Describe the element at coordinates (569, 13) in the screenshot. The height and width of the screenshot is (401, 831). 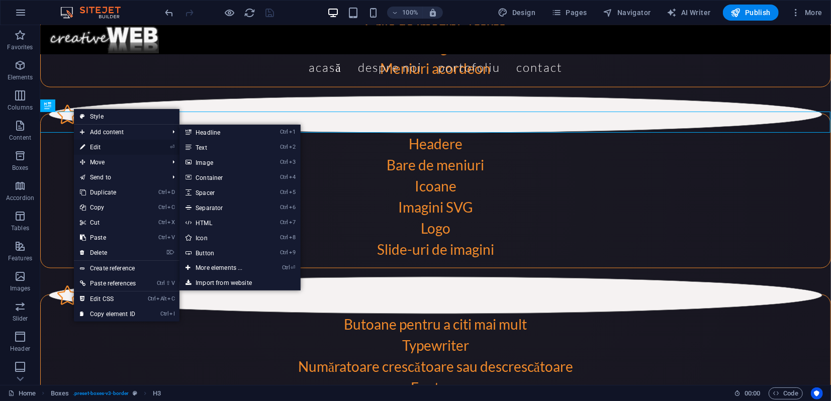
I see `span: Pages` at that location.